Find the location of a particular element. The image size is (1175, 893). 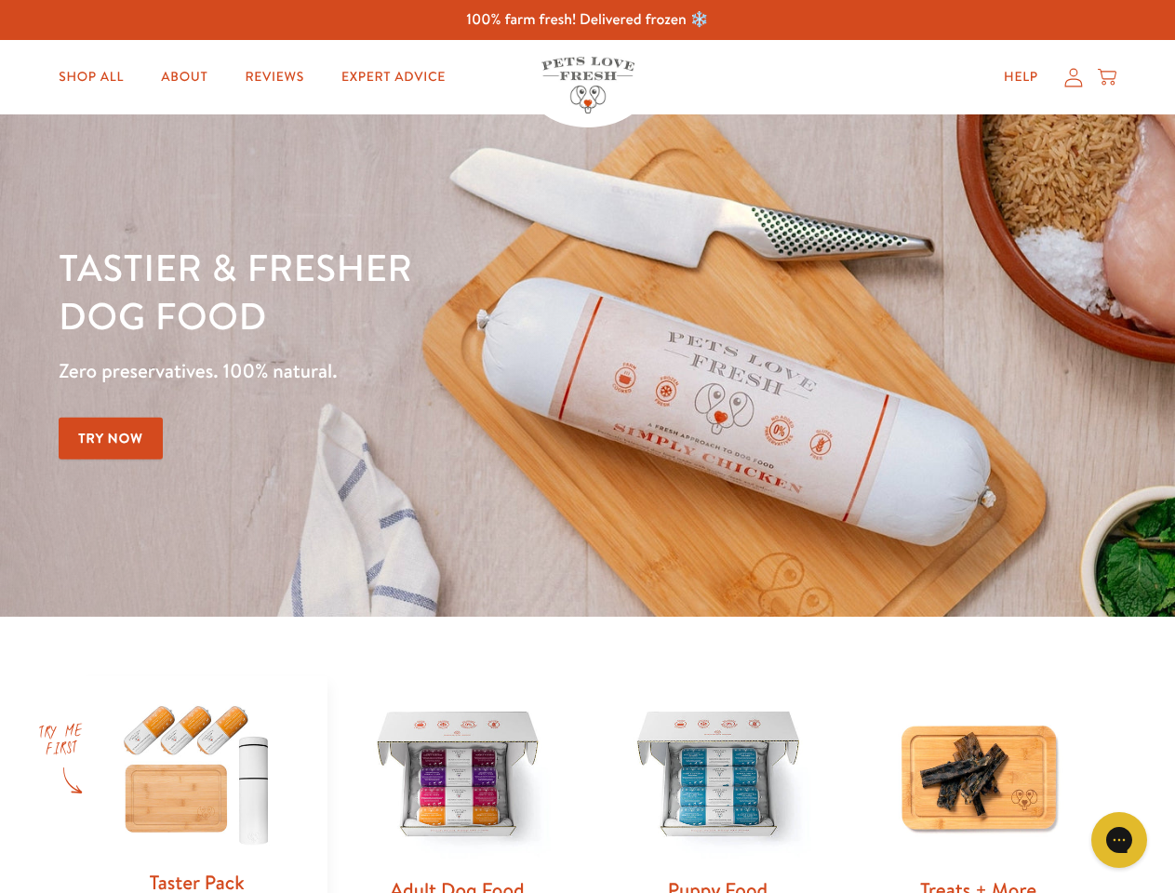

img: Pets Love Fresh is located at coordinates (588, 85).